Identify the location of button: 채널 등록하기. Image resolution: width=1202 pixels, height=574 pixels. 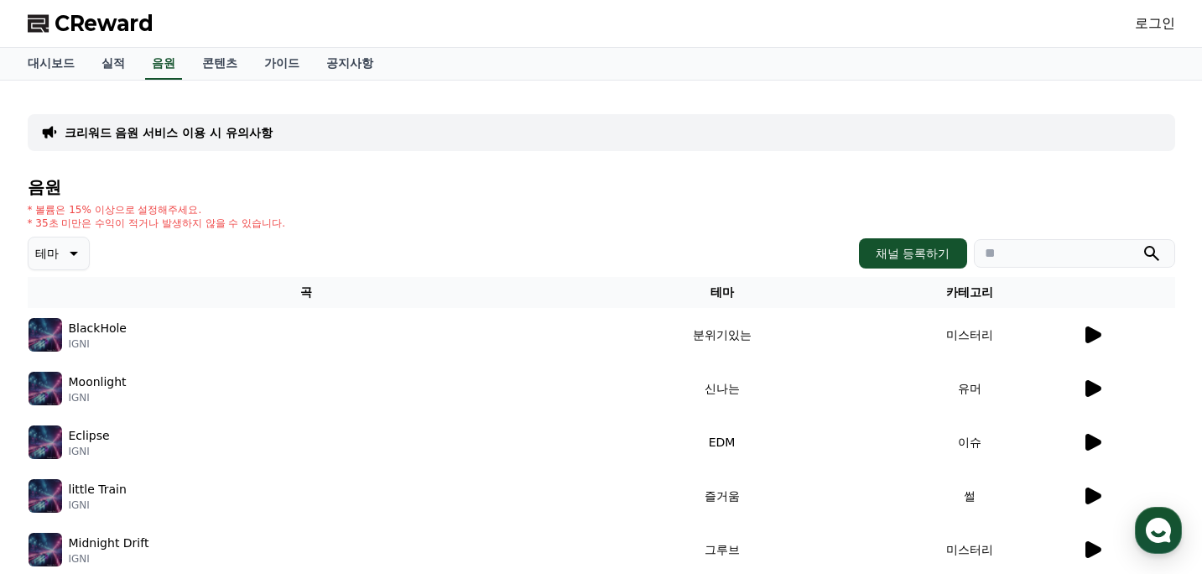
(913, 253).